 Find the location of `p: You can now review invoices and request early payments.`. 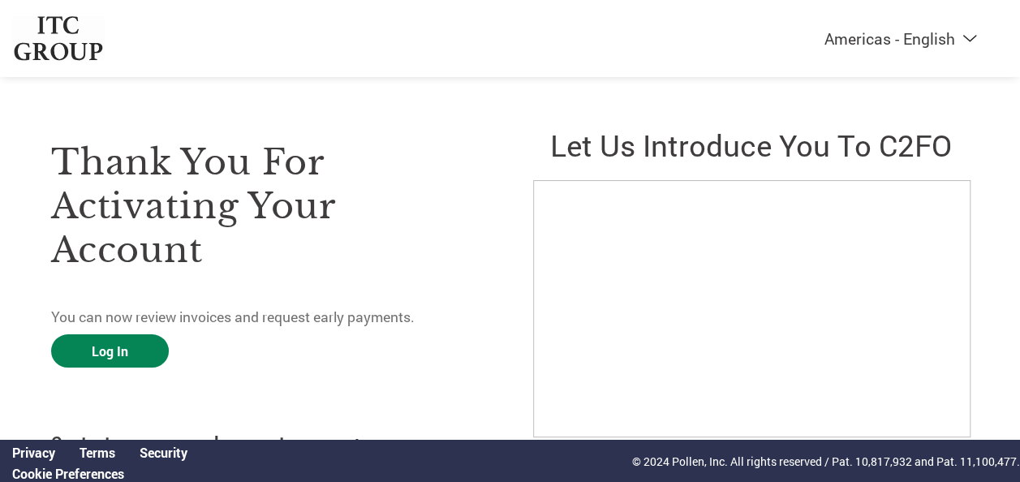

p: You can now review invoices and request early payments. is located at coordinates (268, 317).